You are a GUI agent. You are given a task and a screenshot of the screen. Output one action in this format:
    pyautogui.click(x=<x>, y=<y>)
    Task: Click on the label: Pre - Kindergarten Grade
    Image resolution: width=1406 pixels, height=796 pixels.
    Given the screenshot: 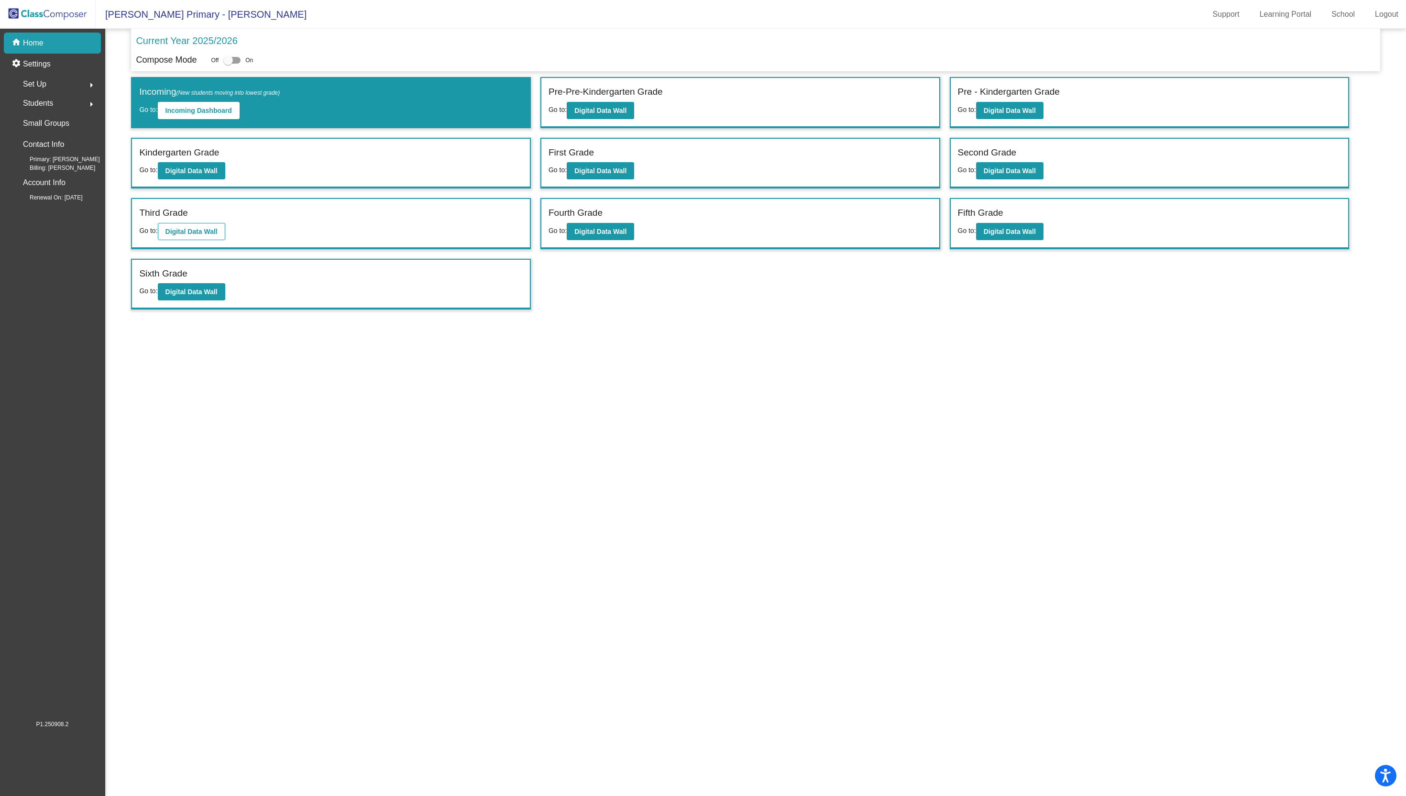 What is the action you would take?
    pyautogui.click(x=1009, y=92)
    